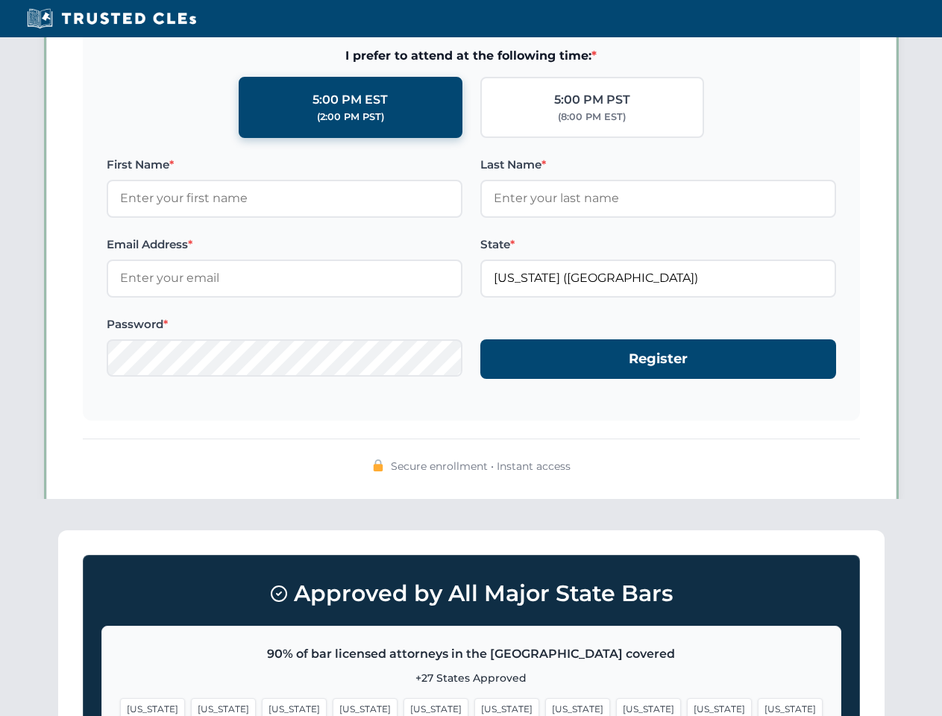 The width and height of the screenshot is (942, 716). Describe the element at coordinates (111, 19) in the screenshot. I see `img: Trusted CLEs` at that location.